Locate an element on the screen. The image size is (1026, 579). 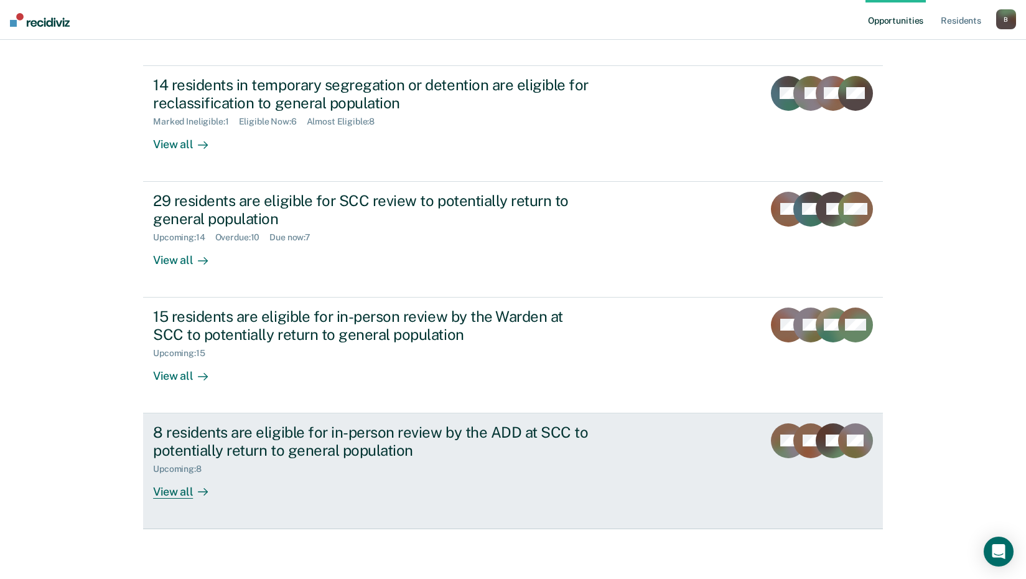
img: Recidiviz is located at coordinates (40, 20).